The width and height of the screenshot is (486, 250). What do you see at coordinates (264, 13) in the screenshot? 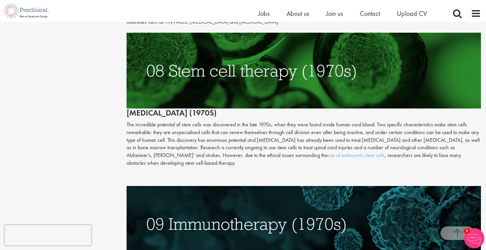
I see `a: Jobs` at bounding box center [264, 13].